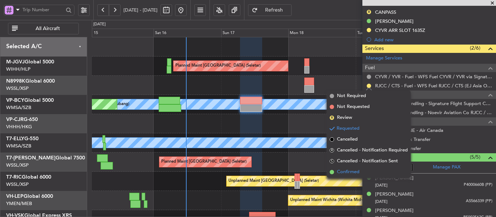 Image resolution: width=496 pixels, height=217 pixels. What do you see at coordinates (22, 120) in the screenshot?
I see `a: VP-CJRG-650` at bounding box center [22, 120].